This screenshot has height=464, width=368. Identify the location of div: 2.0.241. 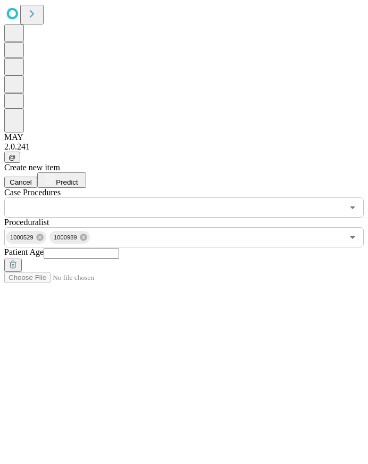
(184, 147).